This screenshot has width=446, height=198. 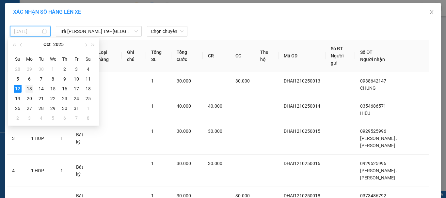 I want to click on div: 17, so click(x=76, y=89).